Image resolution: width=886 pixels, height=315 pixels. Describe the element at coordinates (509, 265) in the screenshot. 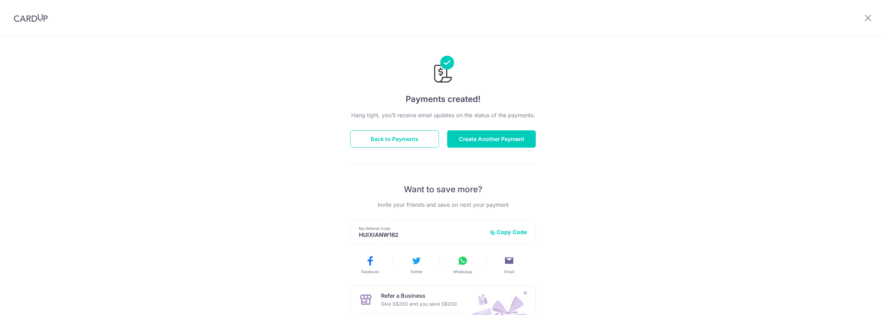

I see `button: Email` at that location.